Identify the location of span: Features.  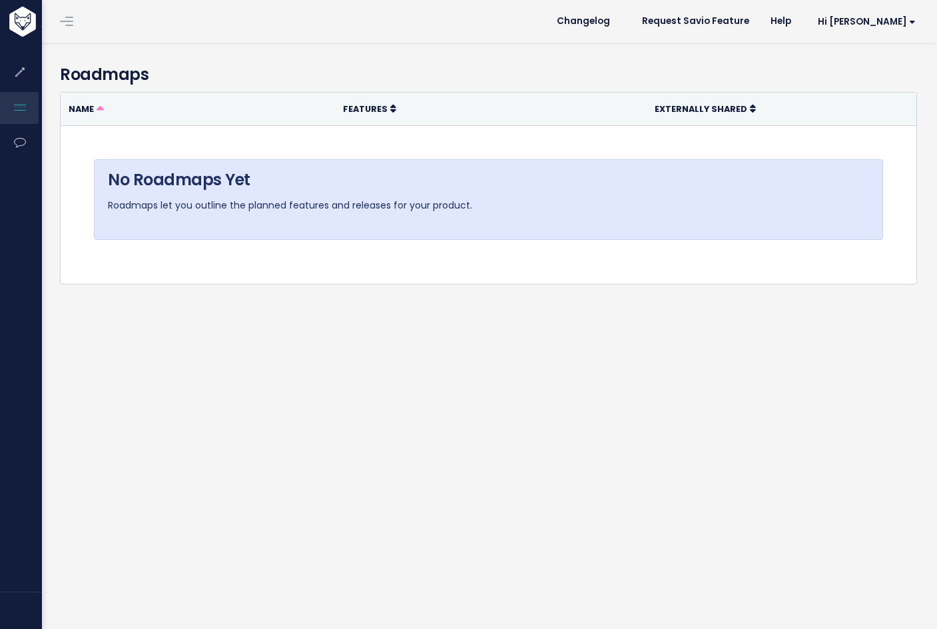
(365, 109).